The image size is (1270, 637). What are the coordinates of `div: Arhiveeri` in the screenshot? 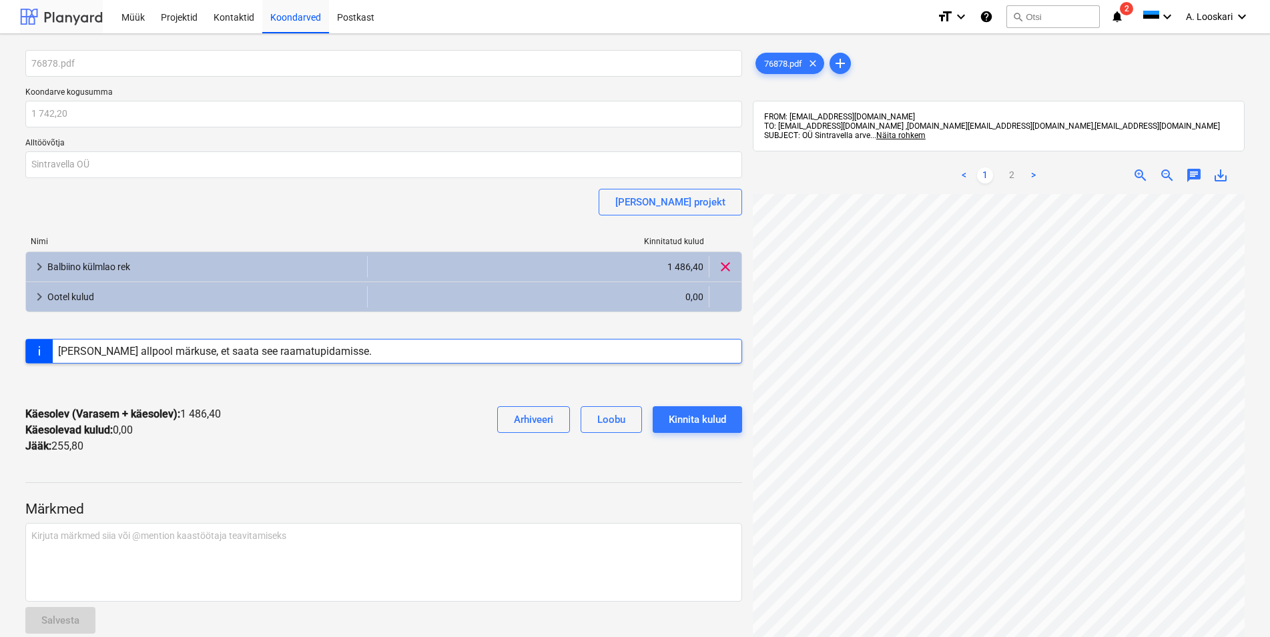 It's located at (533, 420).